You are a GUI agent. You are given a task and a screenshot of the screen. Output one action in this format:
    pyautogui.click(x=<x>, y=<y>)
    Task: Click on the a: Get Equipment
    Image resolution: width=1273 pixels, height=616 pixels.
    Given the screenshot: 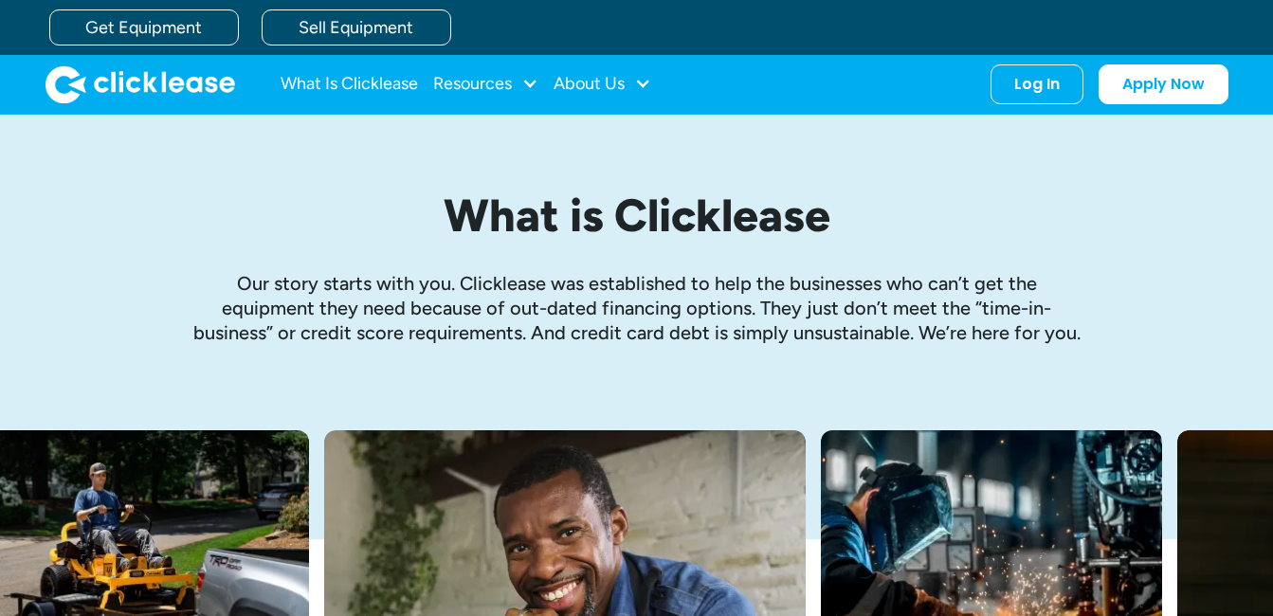 What is the action you would take?
    pyautogui.click(x=144, y=27)
    